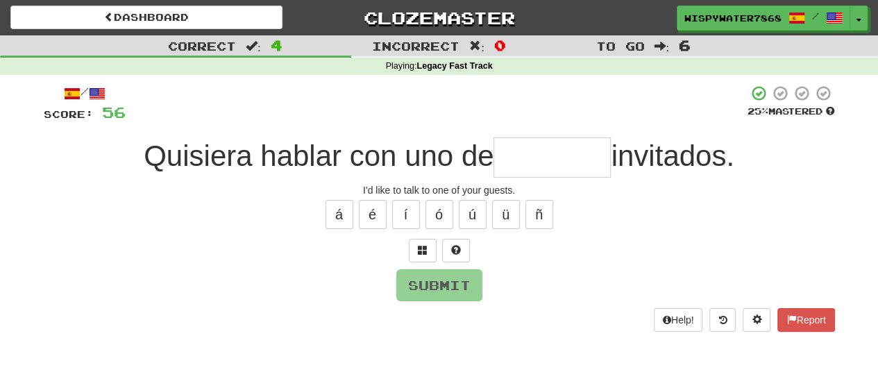  Describe the element at coordinates (439, 17) in the screenshot. I see `a: Clozemaster` at that location.